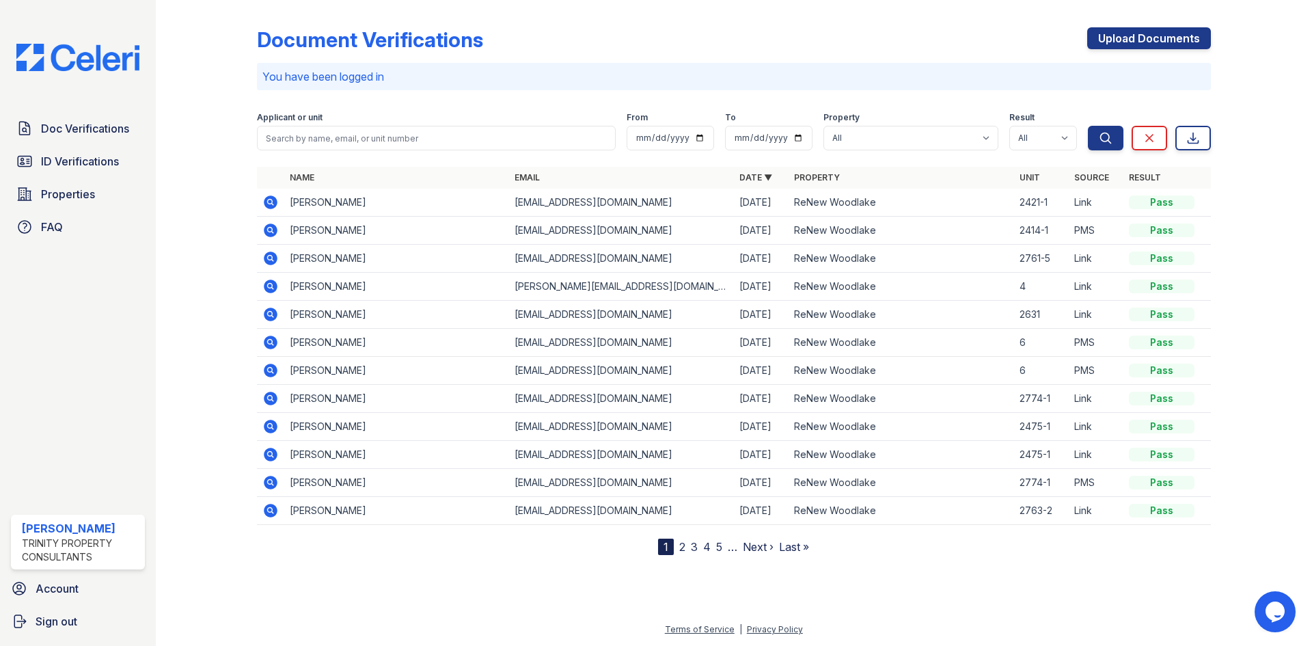  What do you see at coordinates (436, 138) in the screenshot?
I see `input: Search by name, email, or unit number` at bounding box center [436, 138].